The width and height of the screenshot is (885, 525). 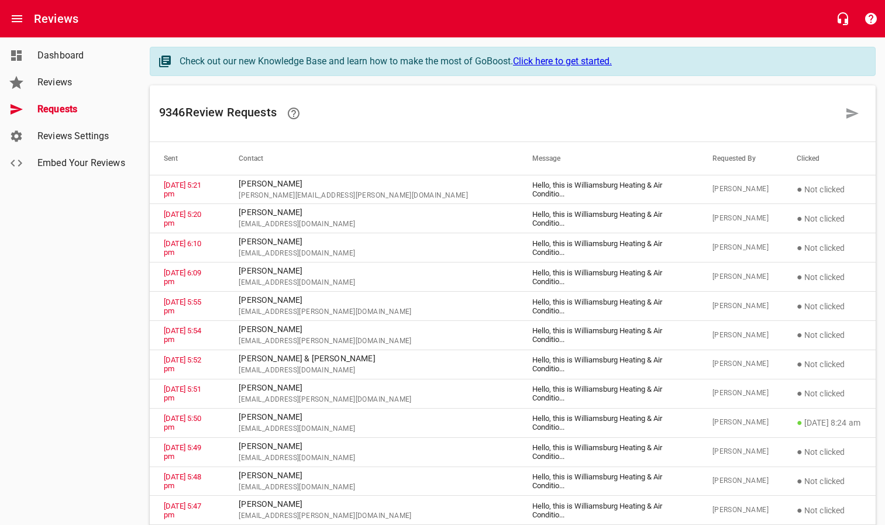 I want to click on span: Requests, so click(x=82, y=109).